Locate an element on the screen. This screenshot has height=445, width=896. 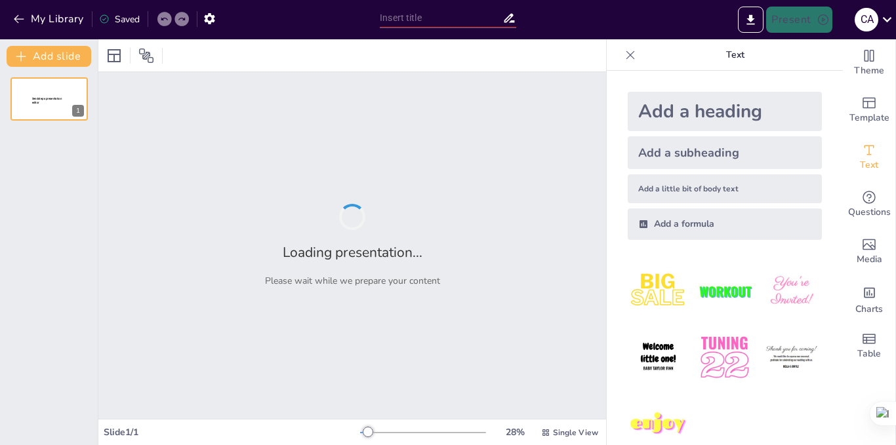
span: Charts is located at coordinates (869, 309).